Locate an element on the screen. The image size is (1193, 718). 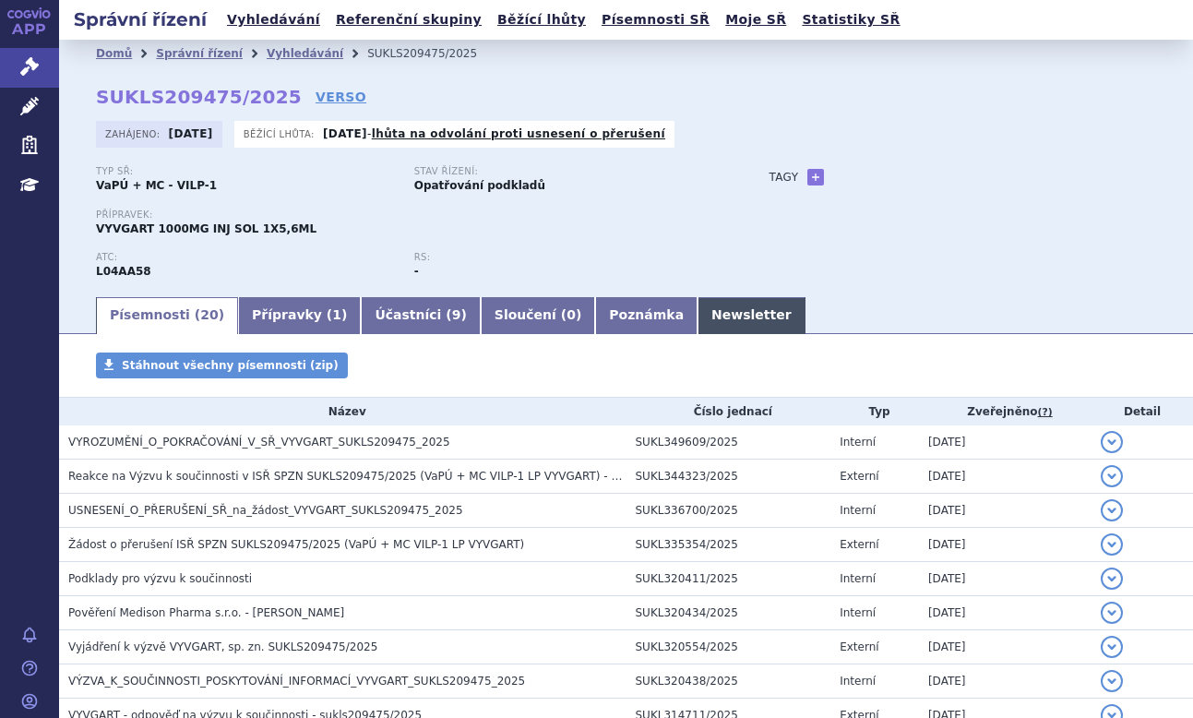
span: VYROZUMĚNÍ_O_POKRAČOVÁNÍ_V_SŘ_VYVGART_SUKLS209475_2025 is located at coordinates (259, 442).